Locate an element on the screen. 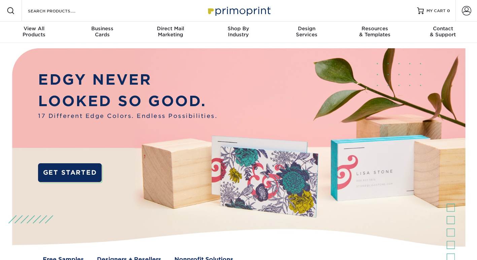  div: & Templates is located at coordinates (374, 32).